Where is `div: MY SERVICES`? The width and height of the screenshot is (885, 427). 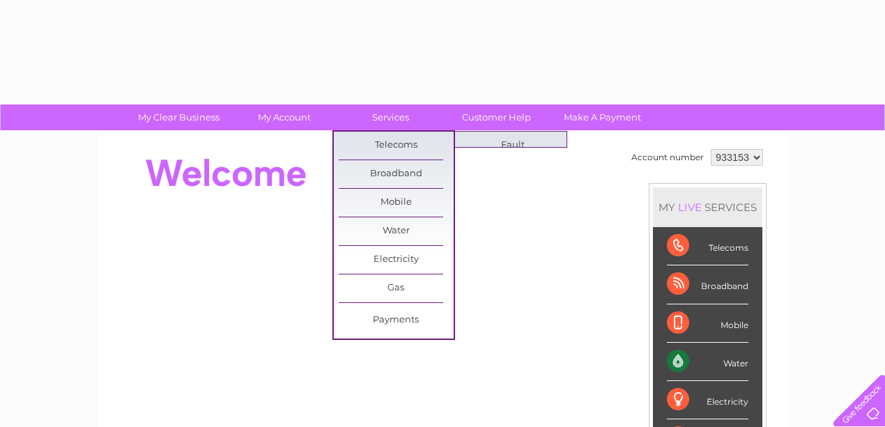
div: MY SERVICES is located at coordinates (707, 207).